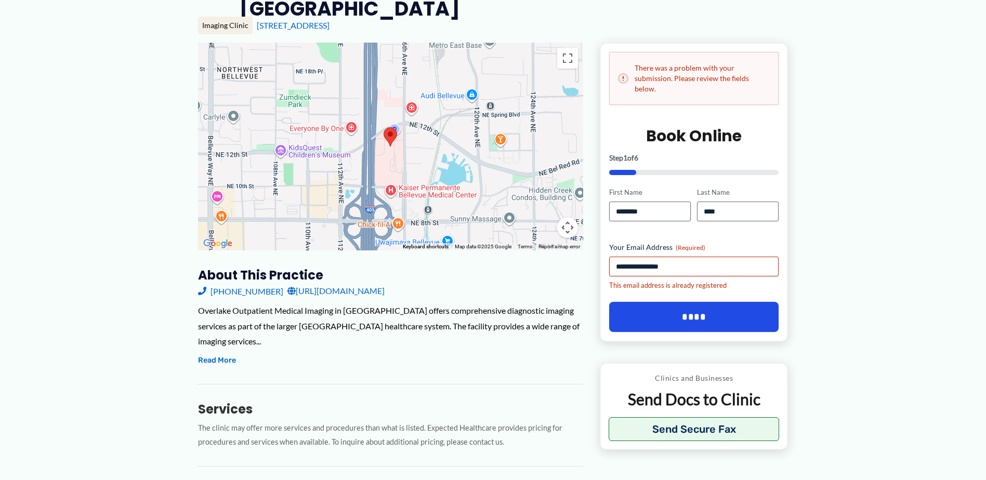  Describe the element at coordinates (694, 378) in the screenshot. I see `p: Clinics and Businesses` at that location.